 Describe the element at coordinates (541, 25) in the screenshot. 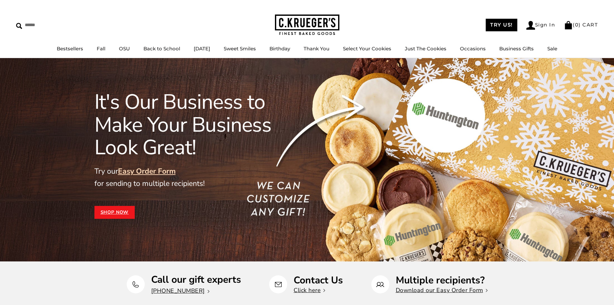

I see `a: Sign In` at that location.